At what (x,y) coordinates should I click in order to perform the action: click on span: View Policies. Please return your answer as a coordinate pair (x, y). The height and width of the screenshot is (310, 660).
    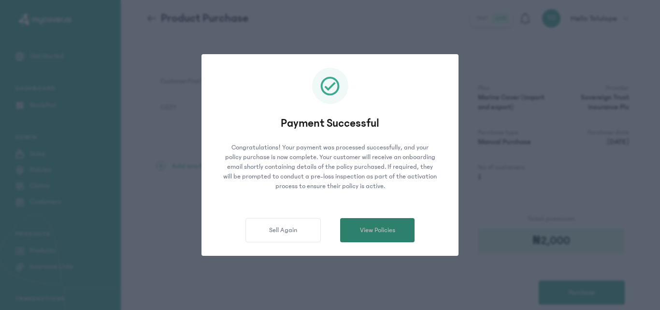
    Looking at the image, I should click on (378, 230).